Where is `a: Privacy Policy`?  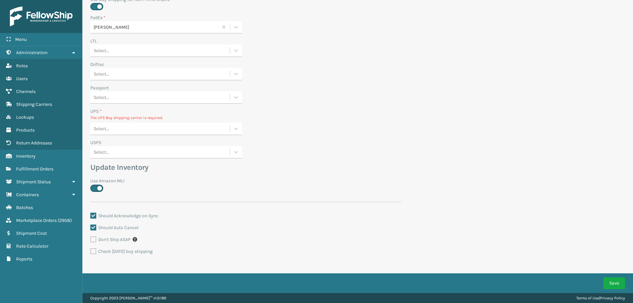 a: Privacy Policy is located at coordinates (612, 298).